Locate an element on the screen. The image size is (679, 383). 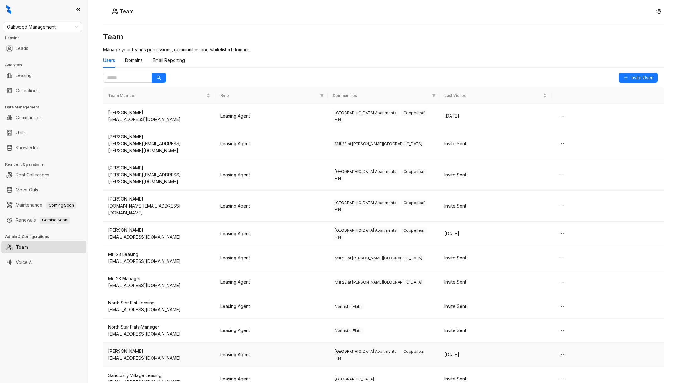
div: Email Reporting is located at coordinates (169, 60).